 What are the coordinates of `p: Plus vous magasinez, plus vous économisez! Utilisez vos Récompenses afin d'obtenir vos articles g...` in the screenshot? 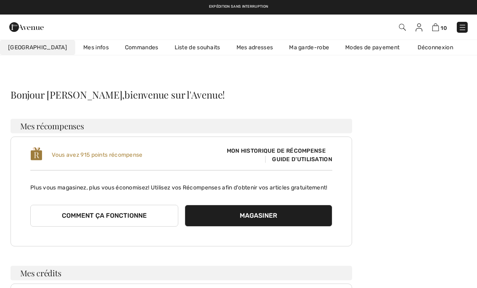 It's located at (181, 184).